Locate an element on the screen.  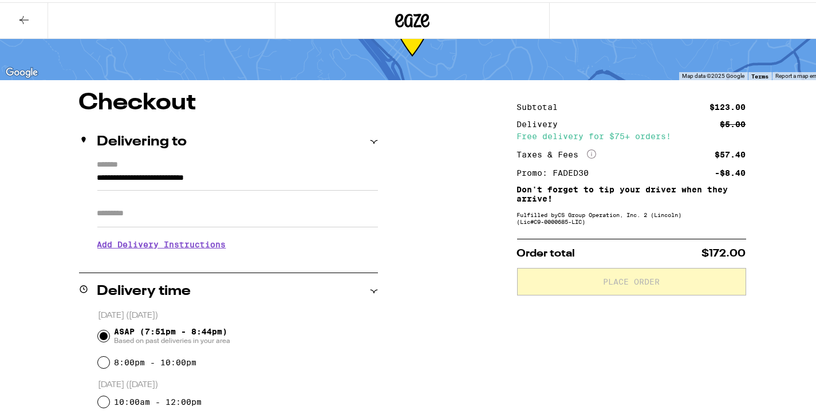
div: Taxes & Fees is located at coordinates (556, 152).